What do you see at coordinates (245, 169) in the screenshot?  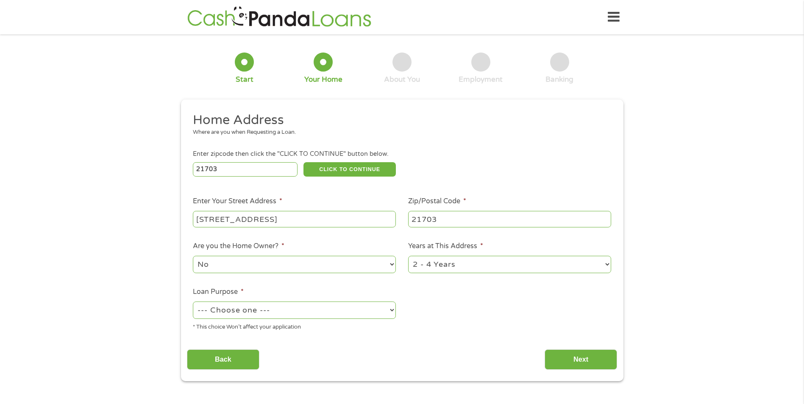 I see `input: Enter Zipcode (e.g 01510)` at bounding box center [245, 169].